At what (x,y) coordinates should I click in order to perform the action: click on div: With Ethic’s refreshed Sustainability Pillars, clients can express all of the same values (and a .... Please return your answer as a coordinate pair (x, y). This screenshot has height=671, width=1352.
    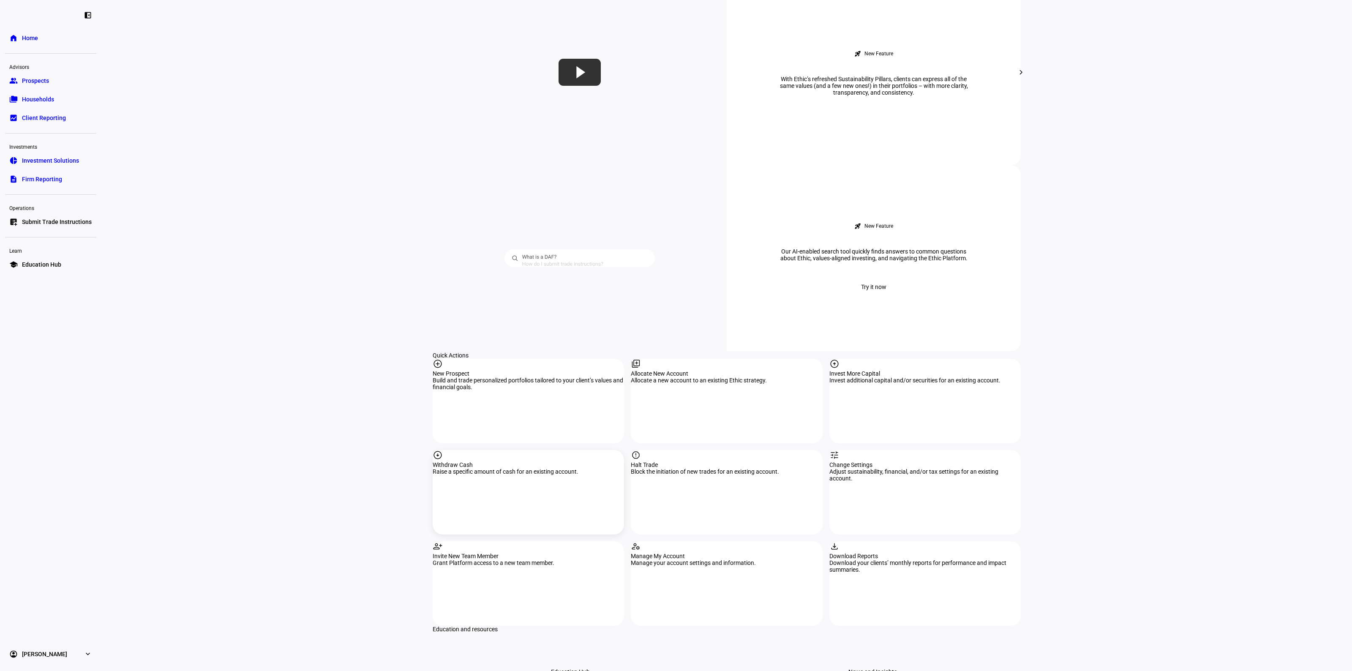
    Looking at the image, I should click on (874, 86).